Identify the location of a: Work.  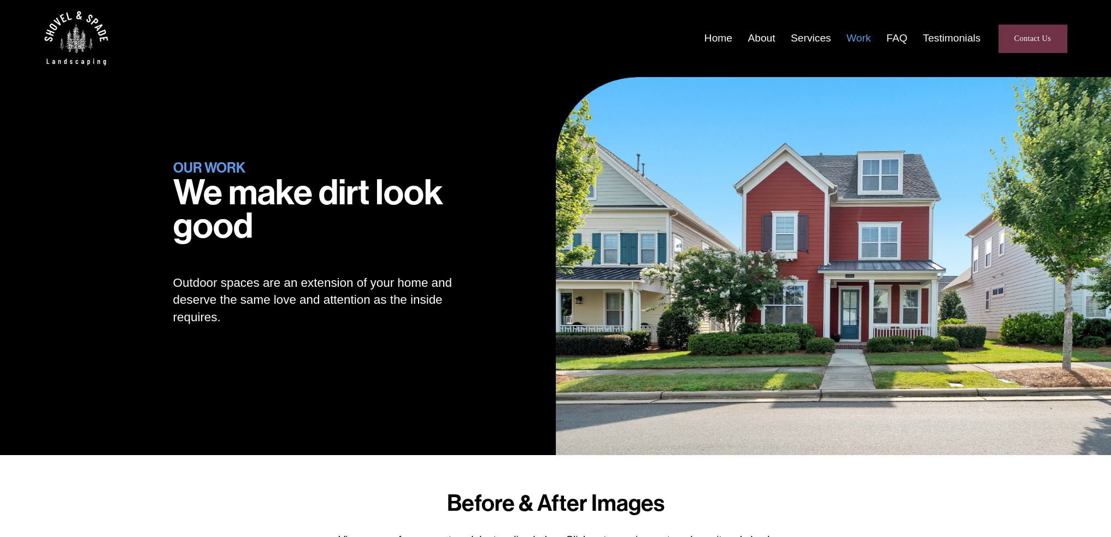
(858, 38).